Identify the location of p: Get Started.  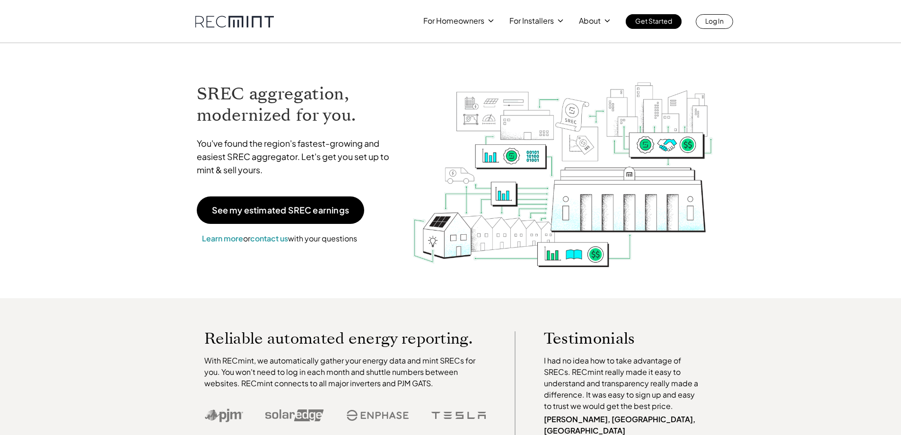
(654, 21).